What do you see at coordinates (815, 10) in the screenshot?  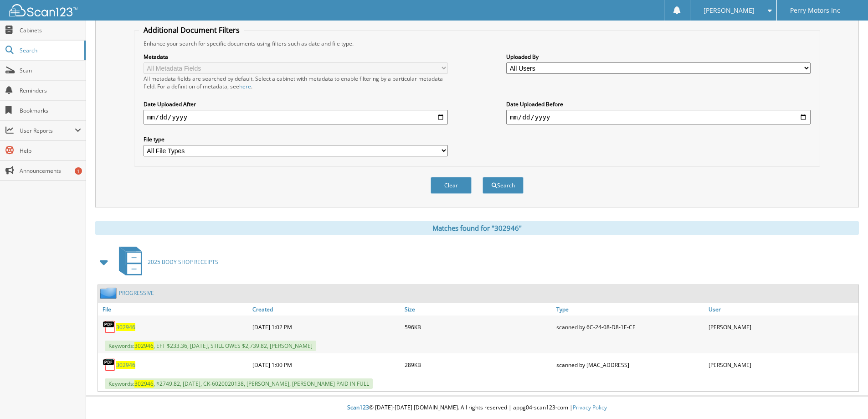 I see `span: Perry Motors Inc` at bounding box center [815, 10].